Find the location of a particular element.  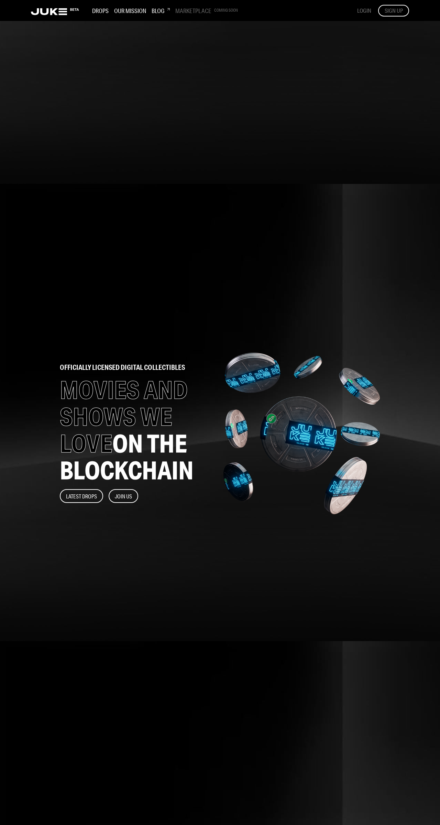

button: Latest Drops is located at coordinates (81, 496).